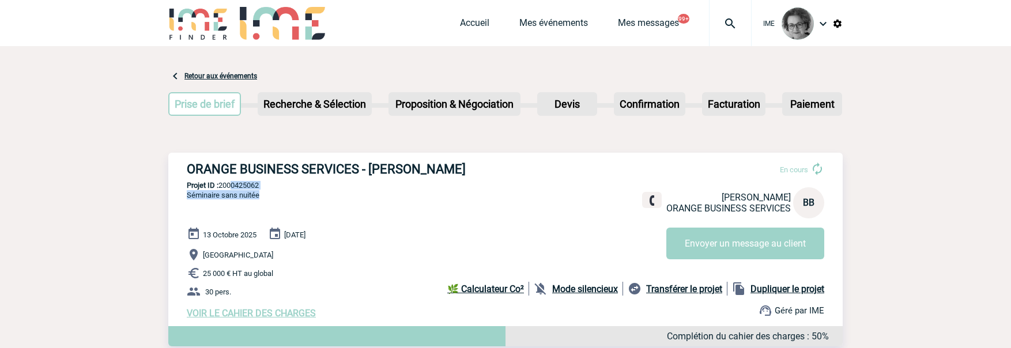 This screenshot has height=348, width=1011. Describe the element at coordinates (650, 104) in the screenshot. I see `p: Confirmation` at that location.